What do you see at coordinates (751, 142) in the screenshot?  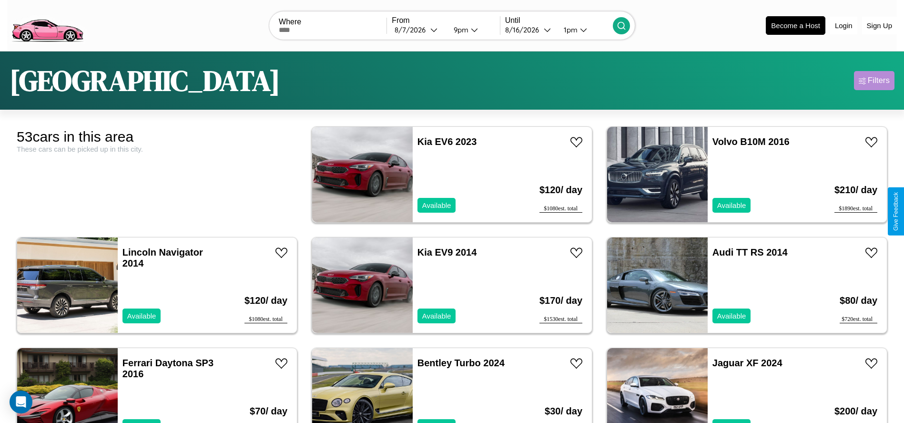 I see `a: Volvo B10M 2016` at bounding box center [751, 142].